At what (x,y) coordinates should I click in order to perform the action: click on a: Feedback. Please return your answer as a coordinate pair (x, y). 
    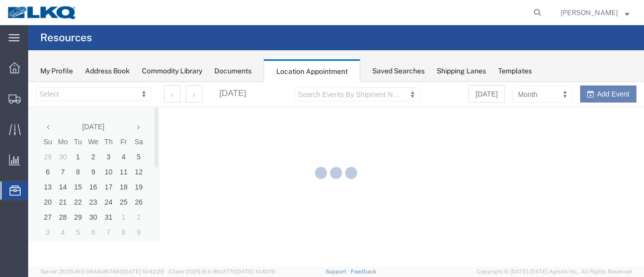
    Looking at the image, I should click on (363, 272).